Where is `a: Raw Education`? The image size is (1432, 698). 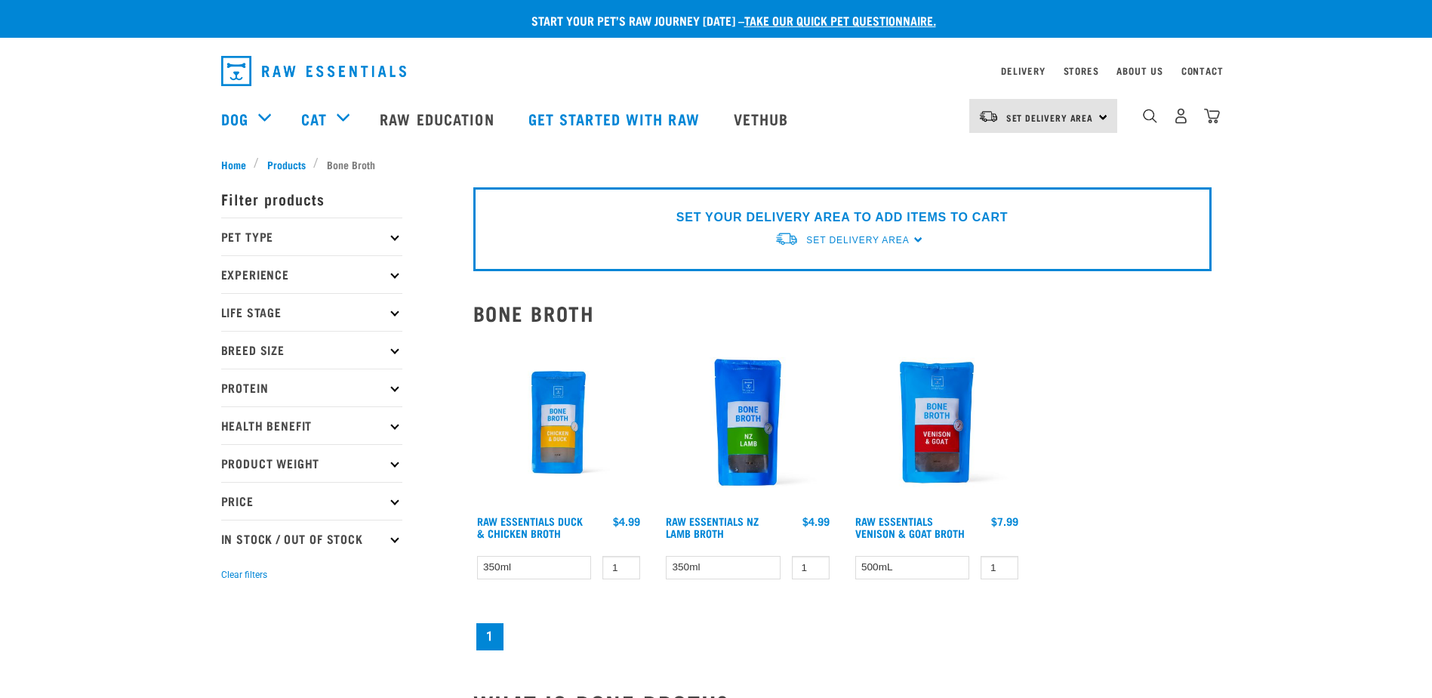 a: Raw Education is located at coordinates (439, 119).